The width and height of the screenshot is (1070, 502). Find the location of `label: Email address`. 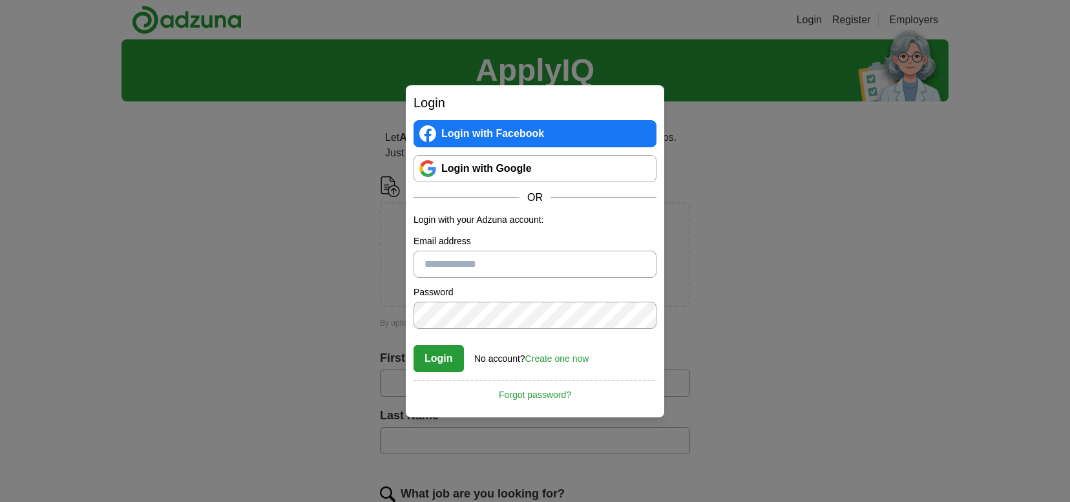

label: Email address is located at coordinates (535, 241).